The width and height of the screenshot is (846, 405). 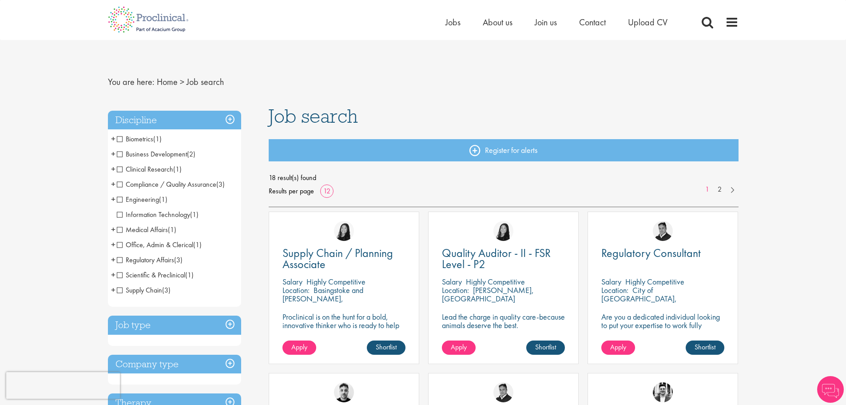 I want to click on a: Regulatory Consultant, so click(x=663, y=253).